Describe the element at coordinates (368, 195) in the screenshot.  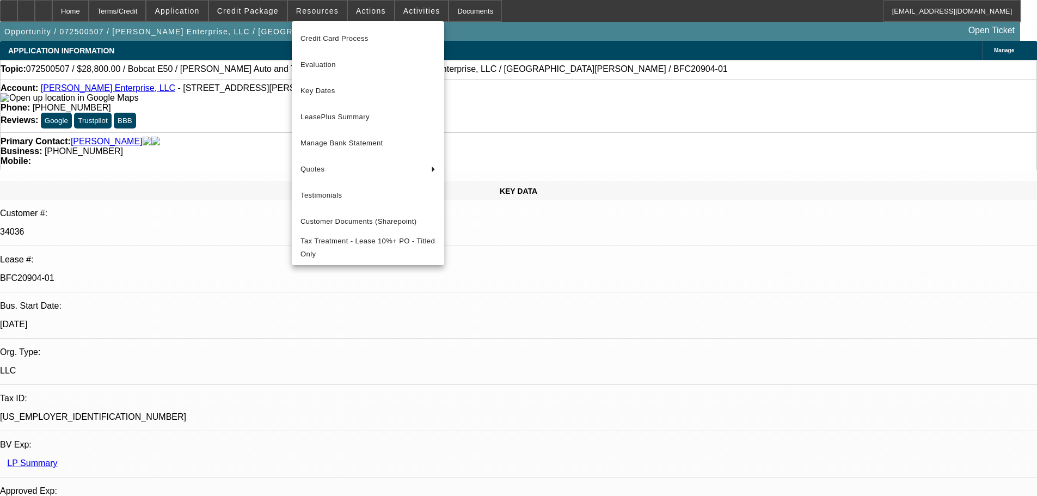
I see `span: Testimonials` at that location.